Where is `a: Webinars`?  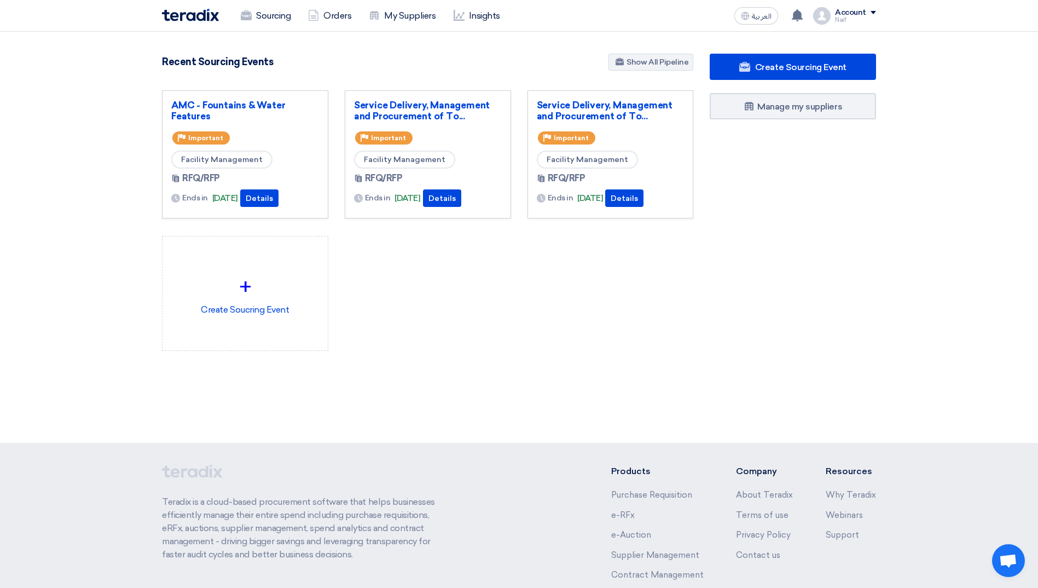 a: Webinars is located at coordinates (844, 515).